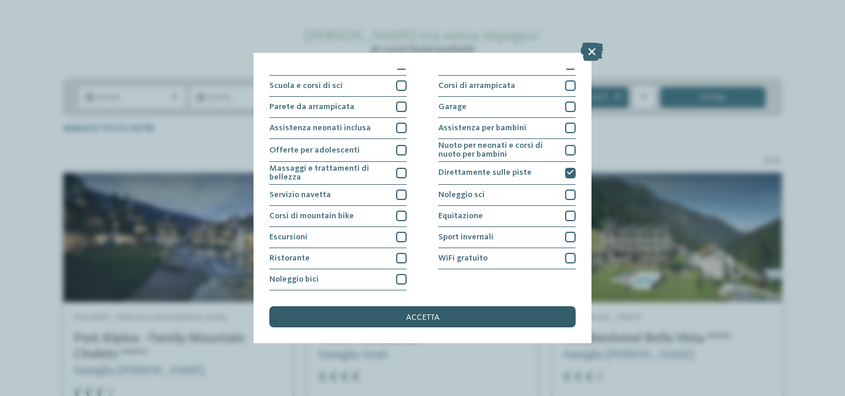 The image size is (845, 396). Describe the element at coordinates (311, 107) in the screenshot. I see `span: Parete da arrampicata` at that location.